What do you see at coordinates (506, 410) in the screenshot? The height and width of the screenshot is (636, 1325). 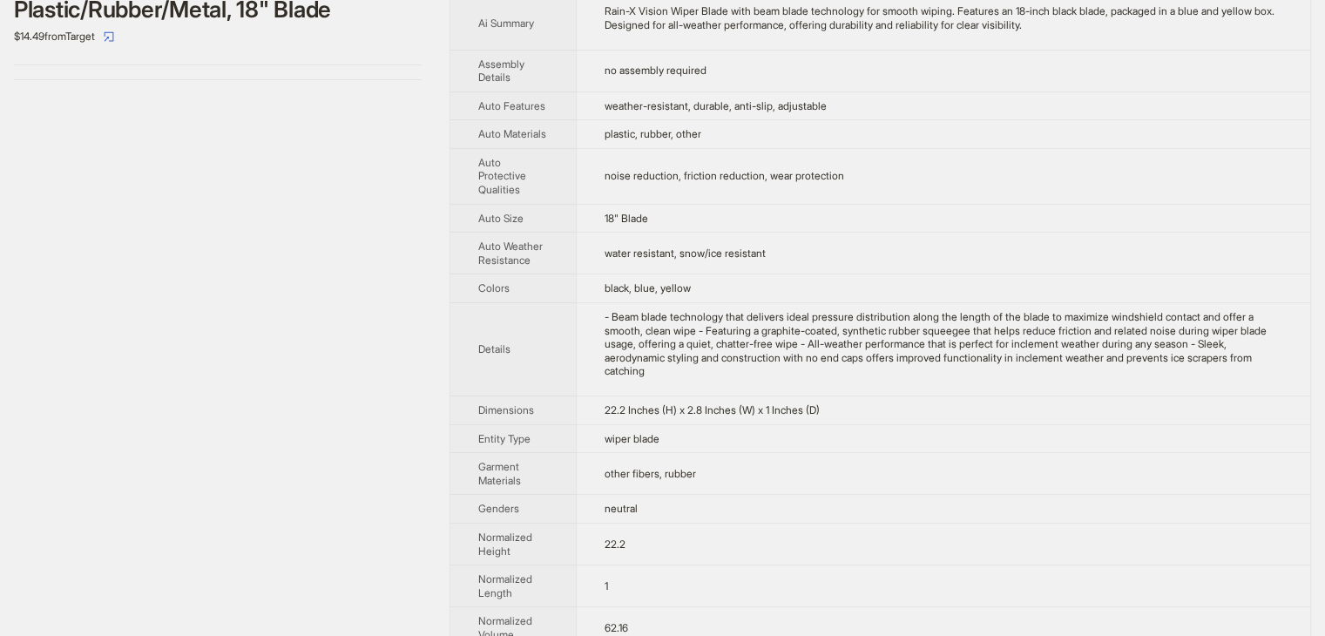 I see `span: Dimensions` at bounding box center [506, 410].